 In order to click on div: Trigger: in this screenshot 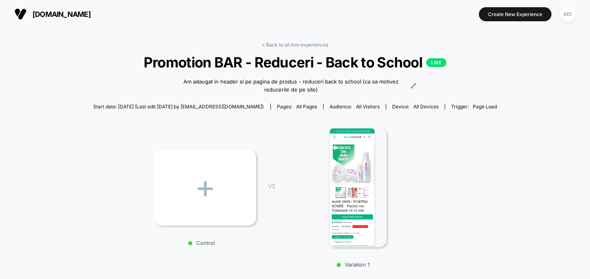, I will do `click(474, 106)`.